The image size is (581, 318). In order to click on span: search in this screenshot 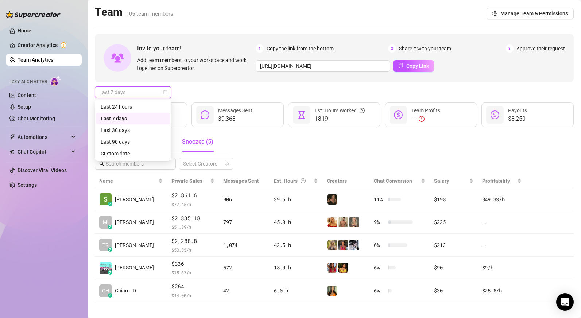, I will do `click(102, 164)`.